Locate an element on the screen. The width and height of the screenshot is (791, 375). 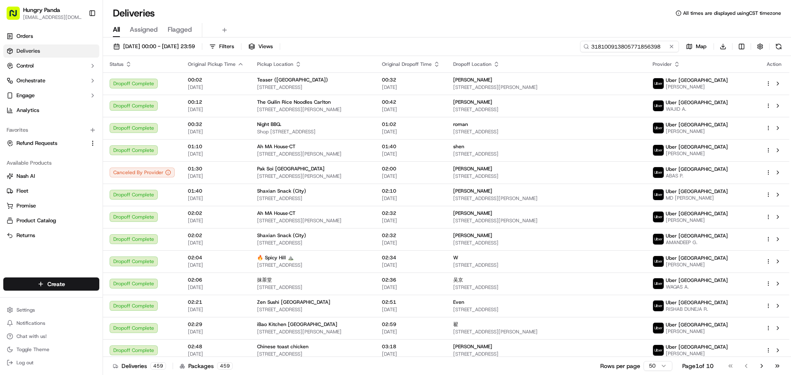
span: Shaxian Snack (City) is located at coordinates (281, 191).